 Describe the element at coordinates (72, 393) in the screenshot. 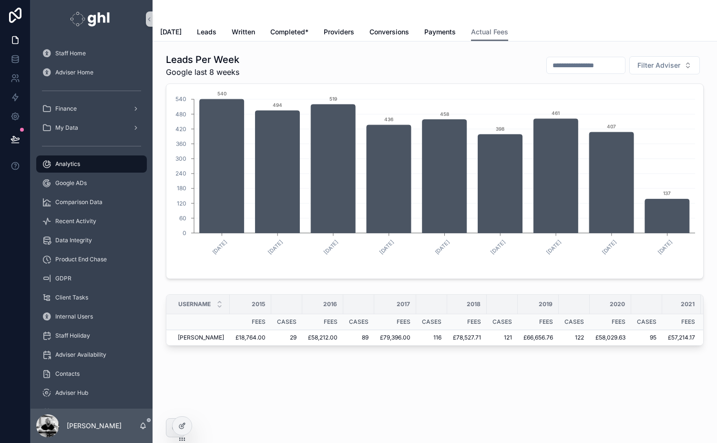

I see `span: Adviser Hub` at that location.